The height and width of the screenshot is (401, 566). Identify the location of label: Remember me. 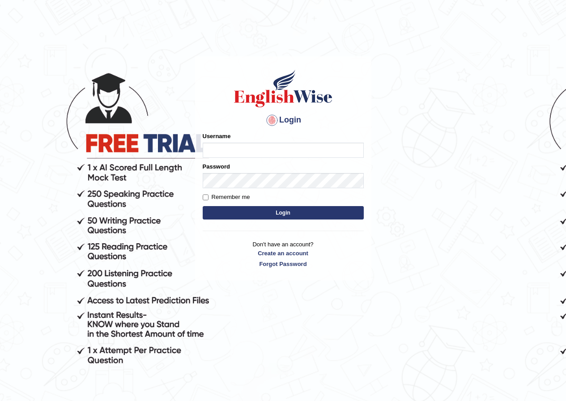
(226, 197).